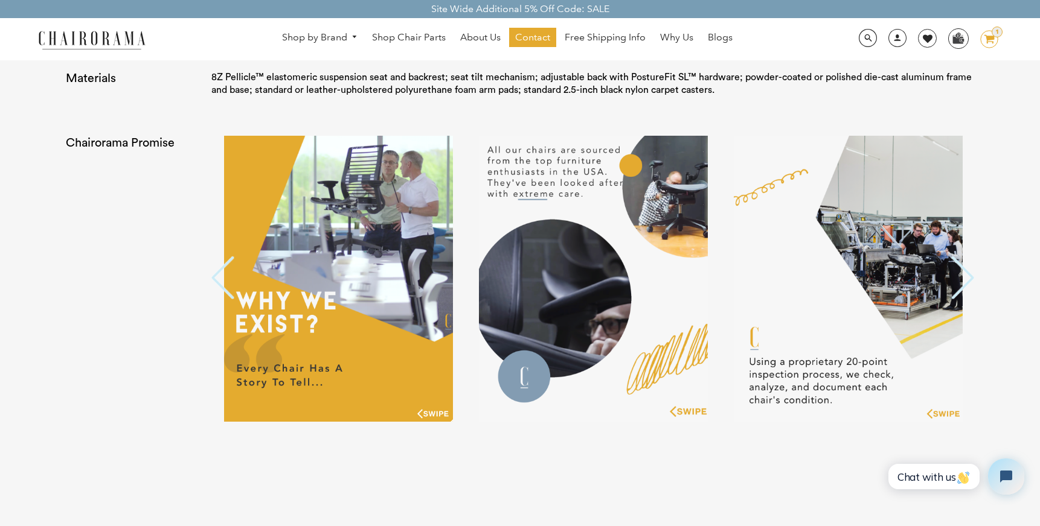  What do you see at coordinates (92, 39) in the screenshot?
I see `img: chairorama` at bounding box center [92, 39].